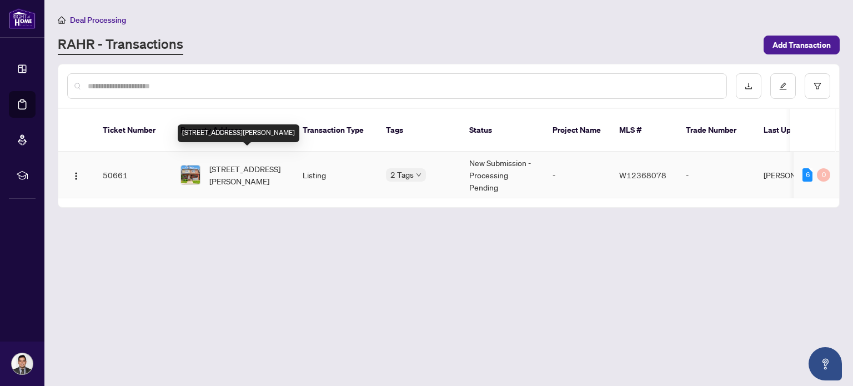 Image resolution: width=853 pixels, height=386 pixels. I want to click on button: Add Transaction, so click(801, 45).